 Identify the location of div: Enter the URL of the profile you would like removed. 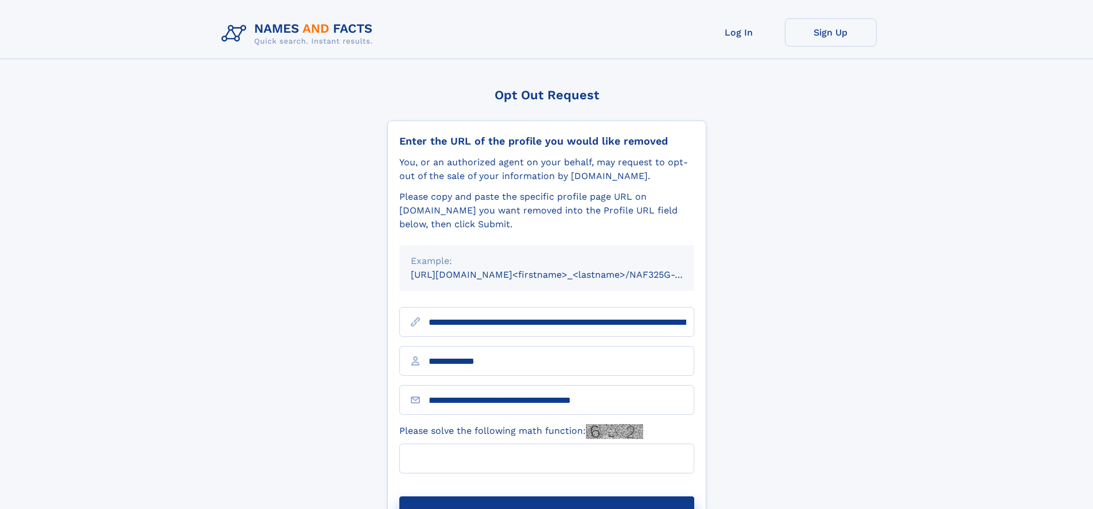
(547, 141).